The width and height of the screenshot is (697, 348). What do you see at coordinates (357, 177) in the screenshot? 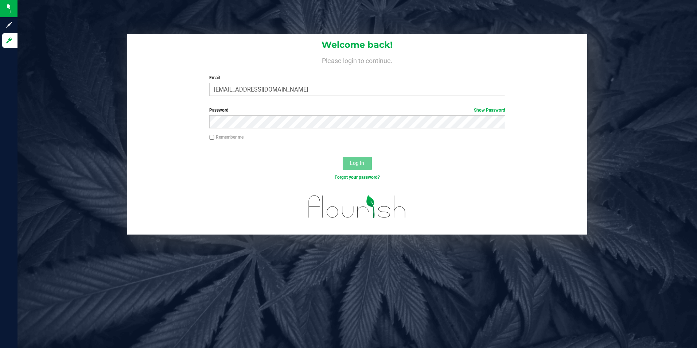
I see `a: Forgot your password?` at bounding box center [357, 177].